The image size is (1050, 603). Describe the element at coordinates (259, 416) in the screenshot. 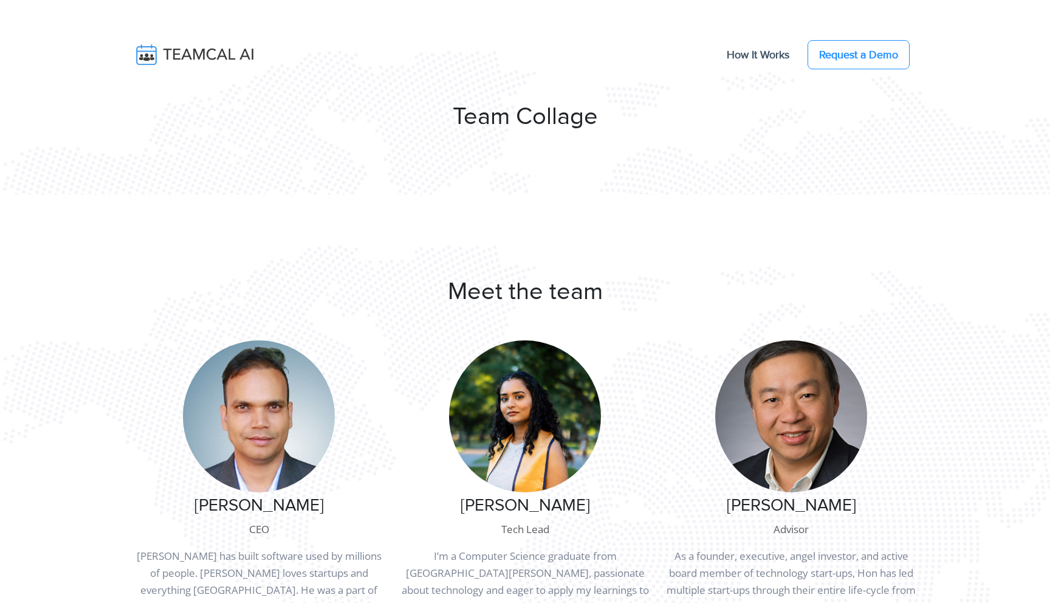

I see `img: Raj` at that location.